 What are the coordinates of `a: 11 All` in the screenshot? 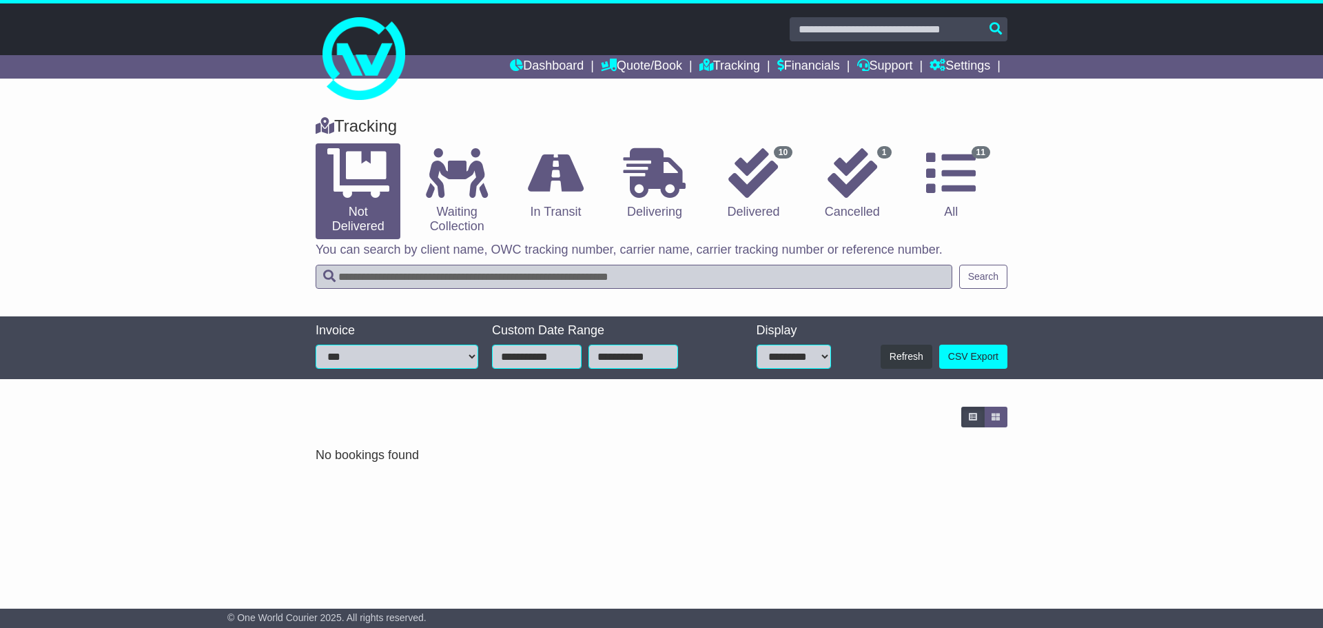 It's located at (951, 184).